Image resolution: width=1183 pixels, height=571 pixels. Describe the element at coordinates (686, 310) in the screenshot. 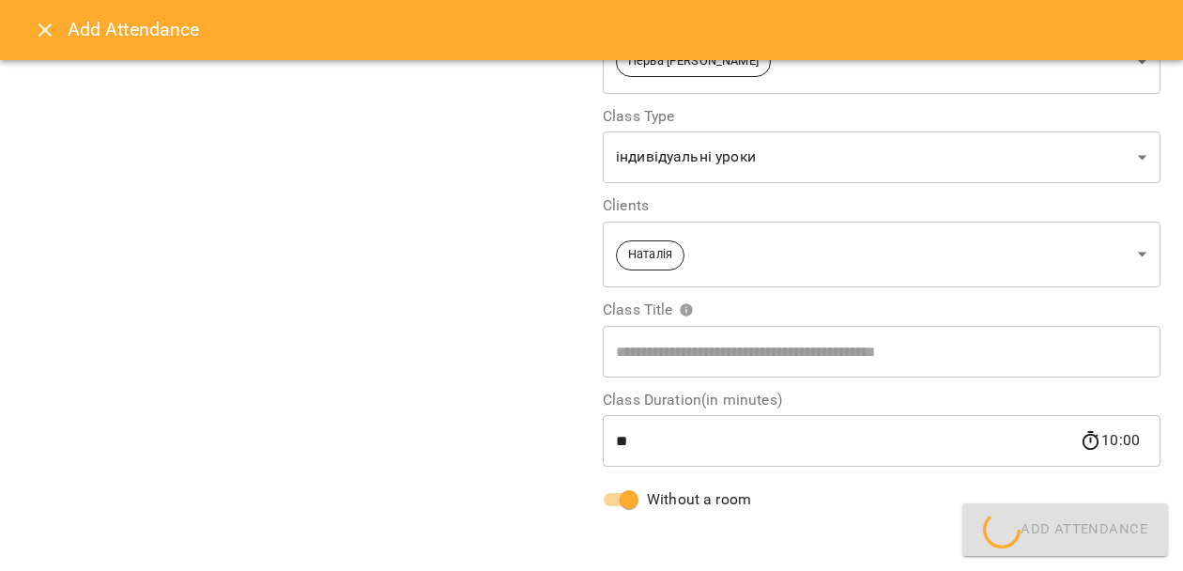

I see `svg: Please specify class title or select clients` at that location.